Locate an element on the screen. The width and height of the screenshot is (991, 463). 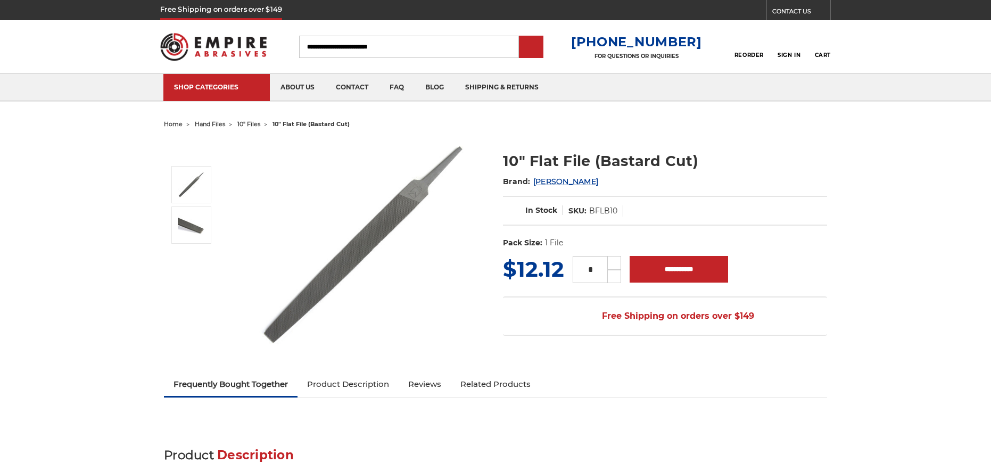
span: Product is located at coordinates (189, 455).